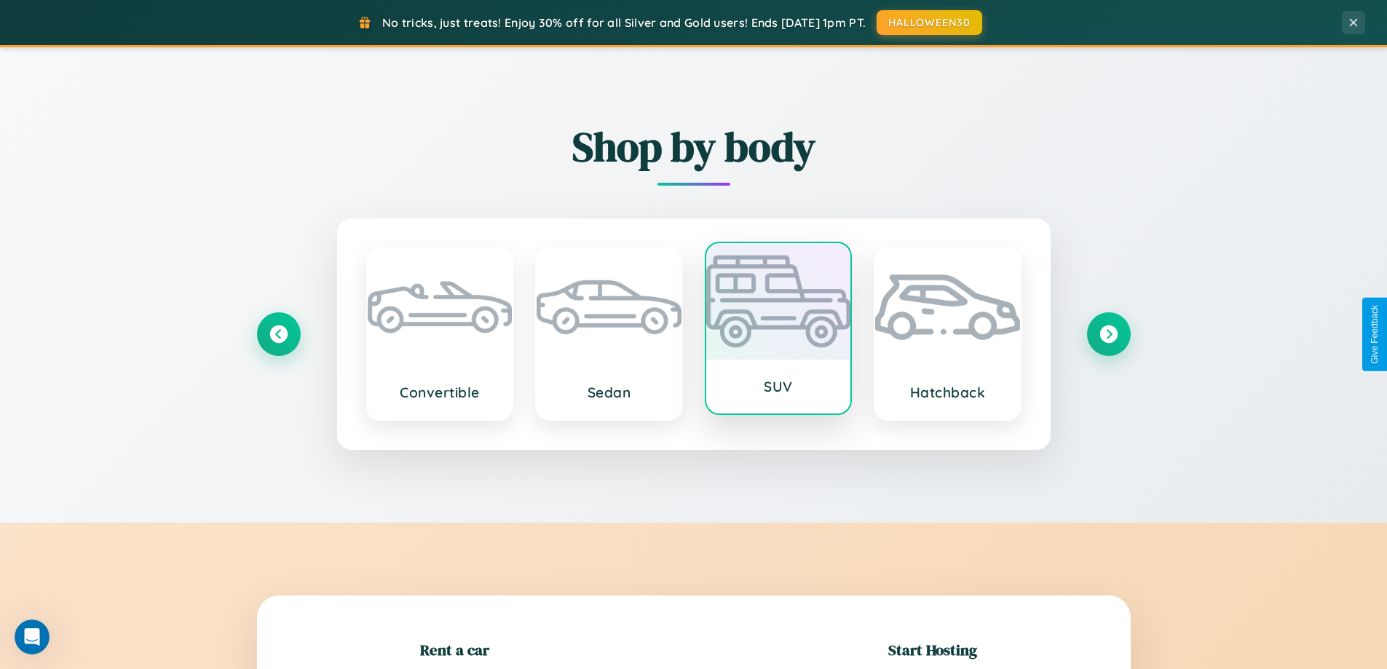 The height and width of the screenshot is (669, 1387). Describe the element at coordinates (1375, 334) in the screenshot. I see `div: Give Feedback` at that location.